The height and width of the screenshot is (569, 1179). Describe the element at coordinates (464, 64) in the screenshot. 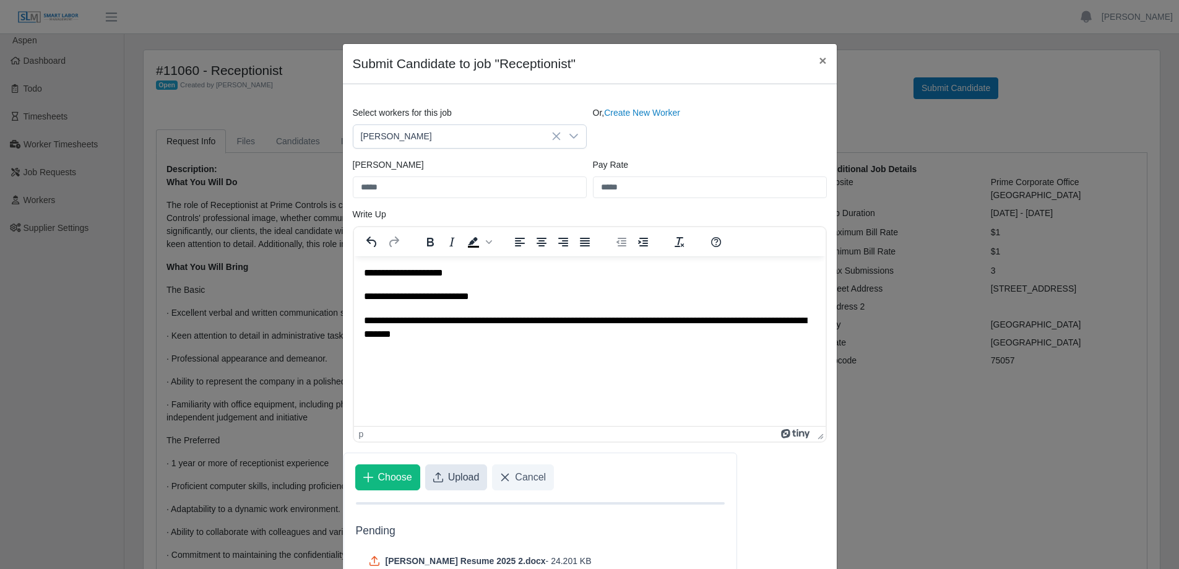

I see `h4: Submit Candidate to job "Receptionist"` at that location.